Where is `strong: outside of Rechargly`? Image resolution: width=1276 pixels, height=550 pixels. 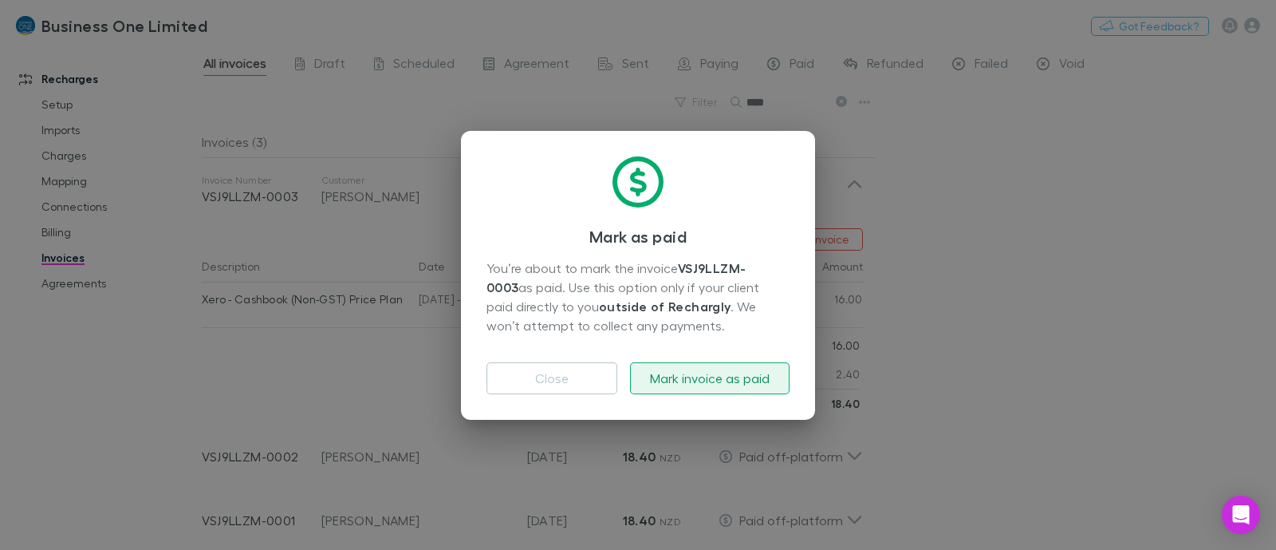 strong: outside of Rechargly is located at coordinates (665, 306).